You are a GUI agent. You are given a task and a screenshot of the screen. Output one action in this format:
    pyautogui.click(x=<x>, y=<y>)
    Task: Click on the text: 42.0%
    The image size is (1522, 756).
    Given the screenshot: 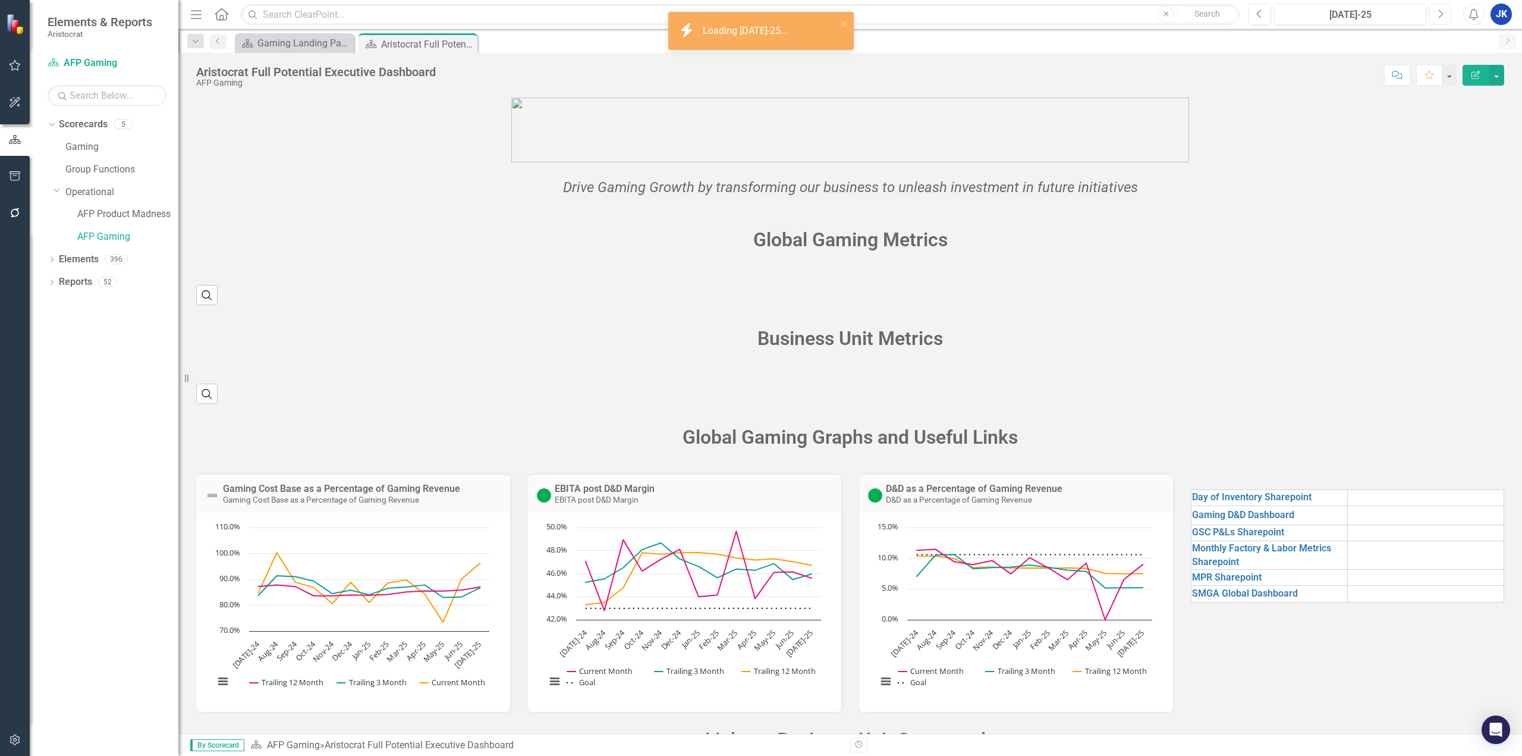 What is the action you would take?
    pyautogui.click(x=557, y=618)
    